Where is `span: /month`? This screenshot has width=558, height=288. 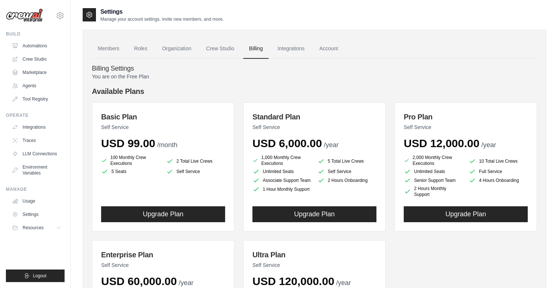 span: /month is located at coordinates (167, 145).